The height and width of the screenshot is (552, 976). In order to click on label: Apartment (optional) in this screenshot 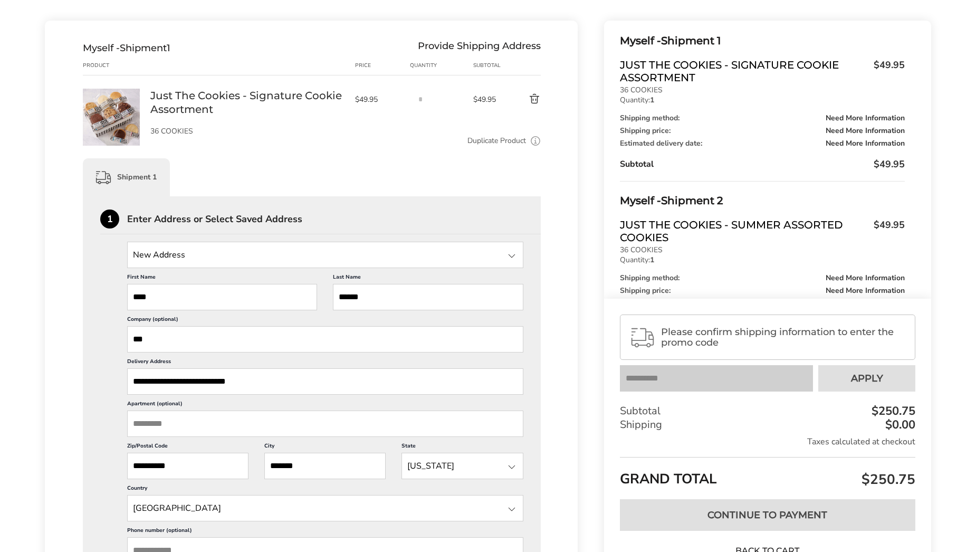, I will do `click(325, 405)`.